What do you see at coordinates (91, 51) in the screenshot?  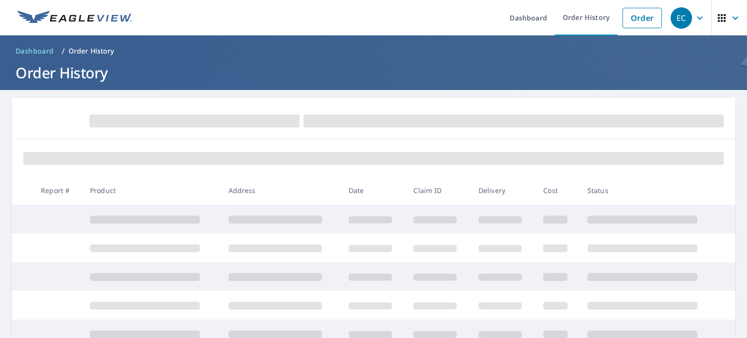 I see `p: Order History` at bounding box center [91, 51].